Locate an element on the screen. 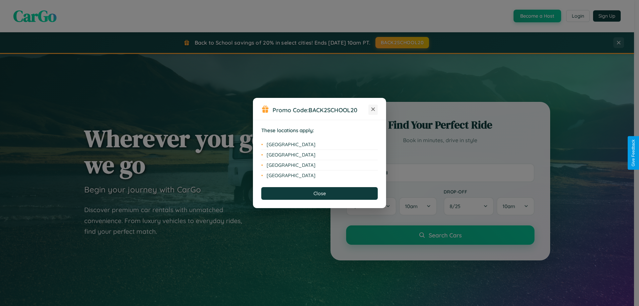 This screenshot has height=306, width=639. button: Close is located at coordinates (320, 194).